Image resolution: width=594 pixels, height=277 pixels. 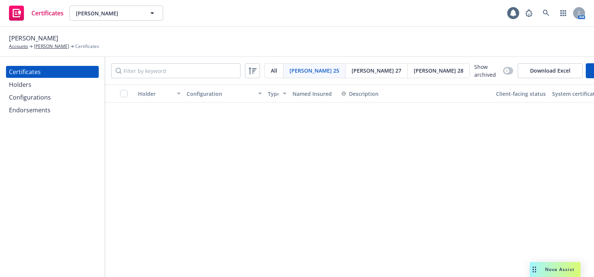 What do you see at coordinates (273, 94) in the screenshot?
I see `div: Type` at bounding box center [273, 94].